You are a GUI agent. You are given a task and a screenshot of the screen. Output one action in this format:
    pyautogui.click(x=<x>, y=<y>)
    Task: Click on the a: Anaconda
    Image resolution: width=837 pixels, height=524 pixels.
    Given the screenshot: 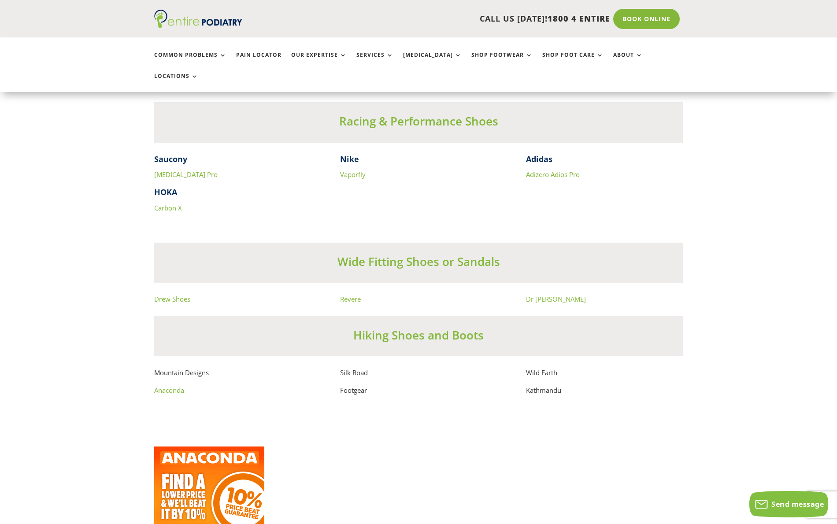 What is the action you would take?
    pyautogui.click(x=169, y=390)
    